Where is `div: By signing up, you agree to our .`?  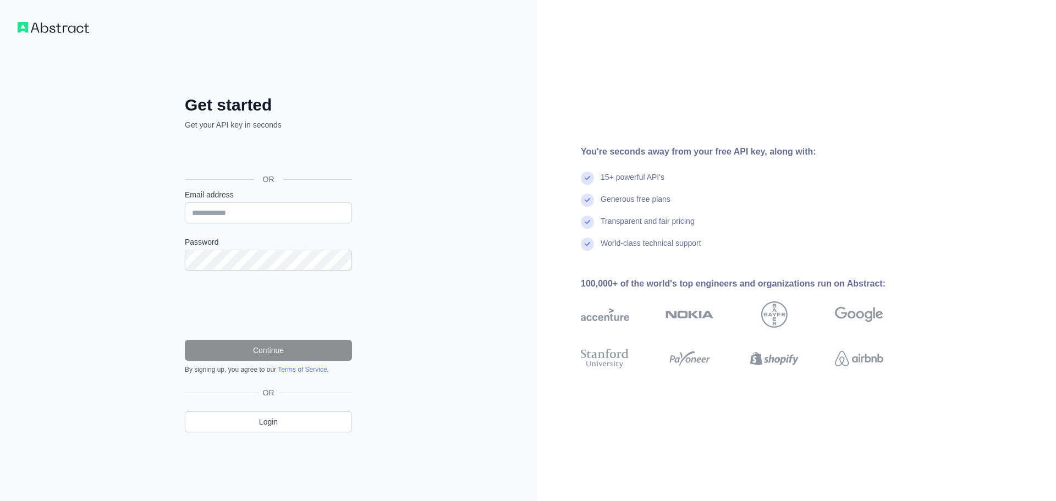 div: By signing up, you agree to our . is located at coordinates (268, 370).